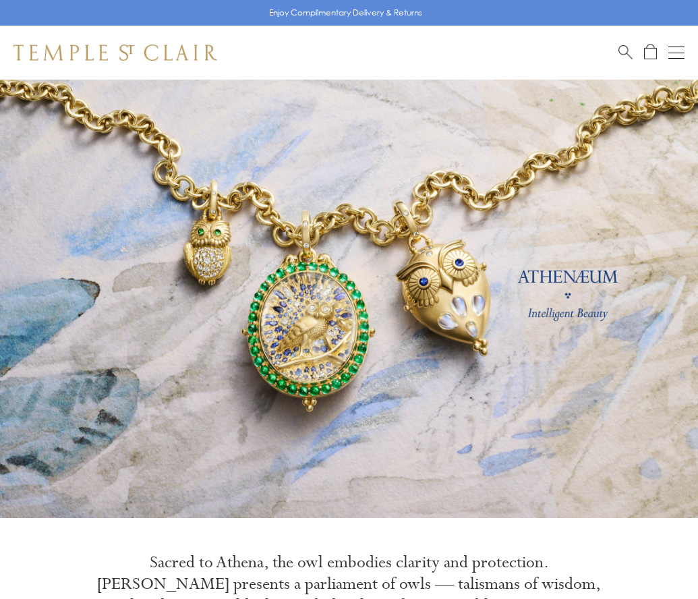  What do you see at coordinates (345, 13) in the screenshot?
I see `p: Enjoy Complimentary Delivery & Returns` at bounding box center [345, 13].